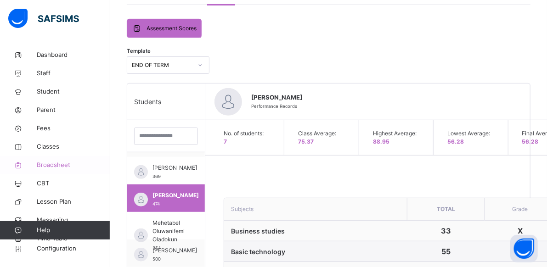  What do you see at coordinates (524, 249) in the screenshot?
I see `button: Open asap` at bounding box center [524, 249].